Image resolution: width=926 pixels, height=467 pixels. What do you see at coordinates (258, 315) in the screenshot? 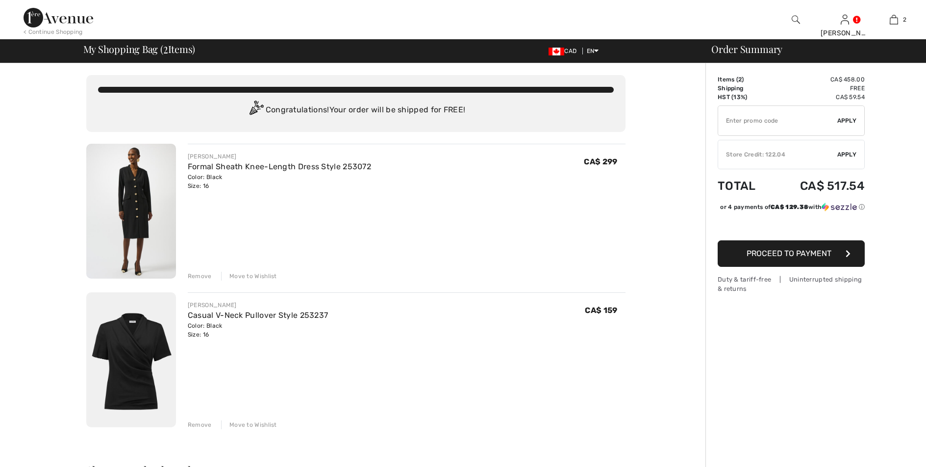
I see `a: Casual V-Neck Pullover Style 253237` at bounding box center [258, 315].